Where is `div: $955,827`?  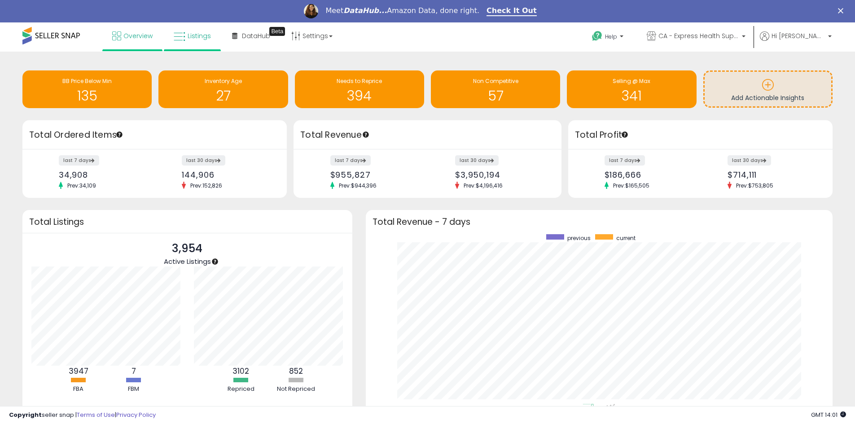
div: $955,827 is located at coordinates (375, 174).